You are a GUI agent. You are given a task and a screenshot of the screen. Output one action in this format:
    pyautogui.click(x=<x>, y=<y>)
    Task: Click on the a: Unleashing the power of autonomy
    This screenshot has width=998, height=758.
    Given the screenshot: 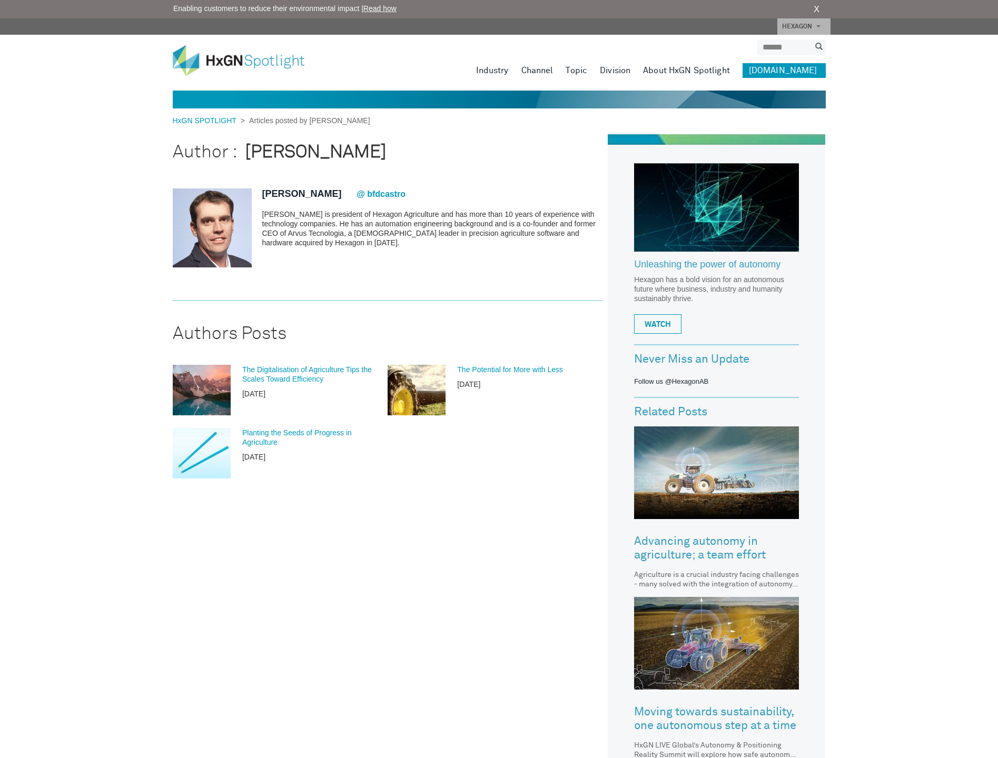 What is the action you would take?
    pyautogui.click(x=716, y=268)
    